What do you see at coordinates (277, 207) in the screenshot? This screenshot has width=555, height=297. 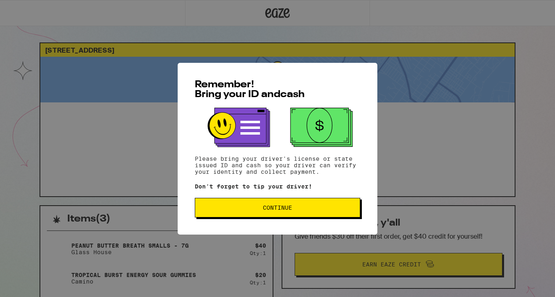 I see `span: Continue` at bounding box center [277, 207].